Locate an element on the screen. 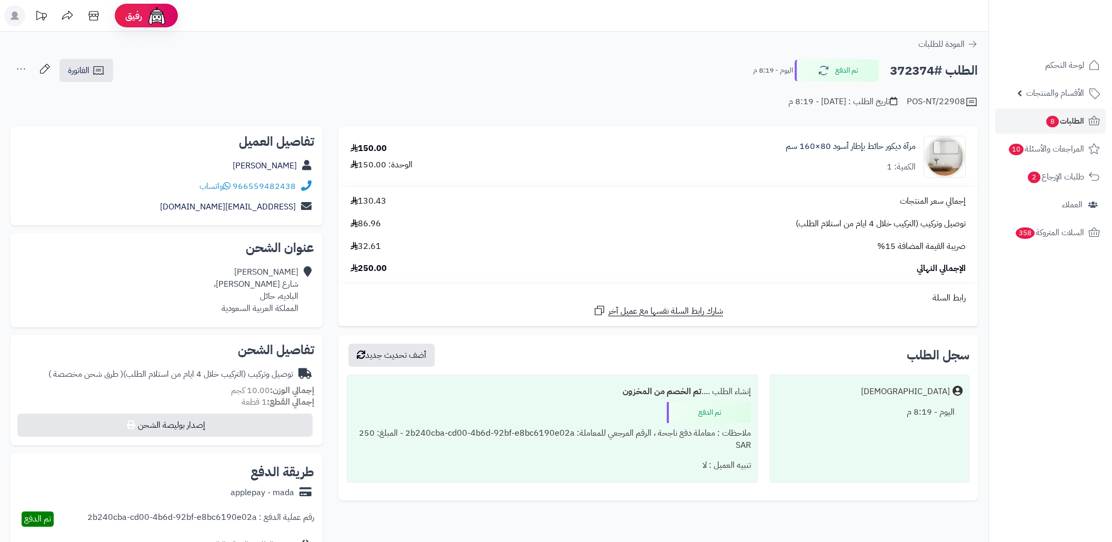 The width and height of the screenshot is (1112, 542). div: الكمية: 1 is located at coordinates (901, 167).